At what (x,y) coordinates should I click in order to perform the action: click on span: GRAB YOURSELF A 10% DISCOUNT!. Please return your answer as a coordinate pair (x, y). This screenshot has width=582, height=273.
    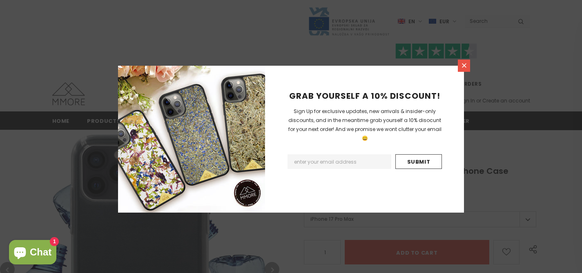
    Looking at the image, I should click on (365, 96).